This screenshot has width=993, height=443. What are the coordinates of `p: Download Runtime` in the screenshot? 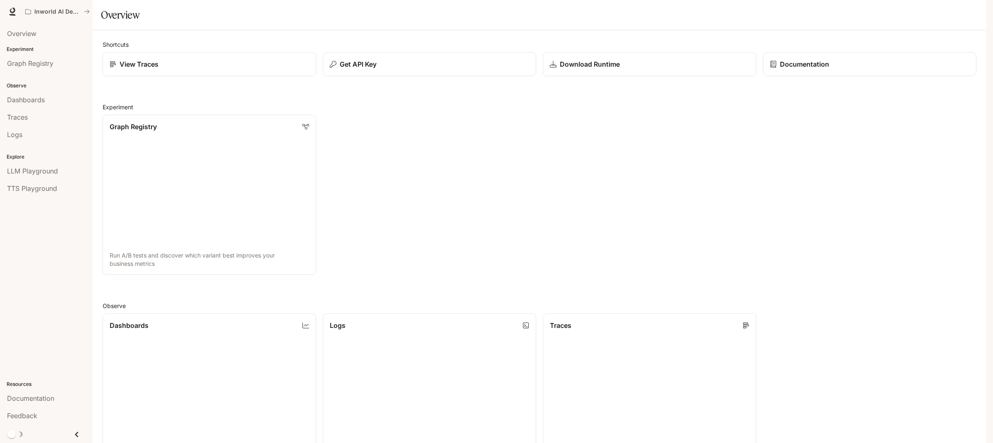 It's located at (590, 64).